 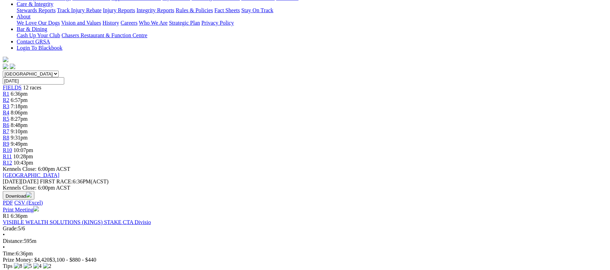 I want to click on span: R3, so click(x=6, y=106).